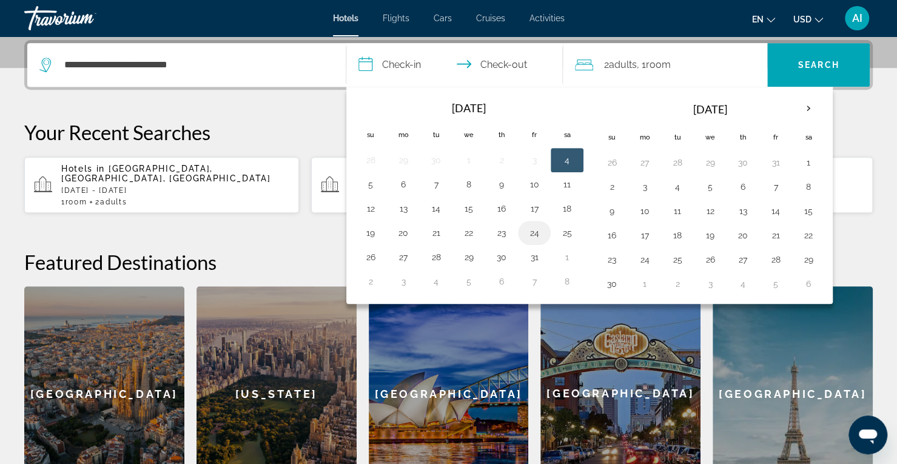 The width and height of the screenshot is (897, 464). I want to click on button: Change currency, so click(808, 19).